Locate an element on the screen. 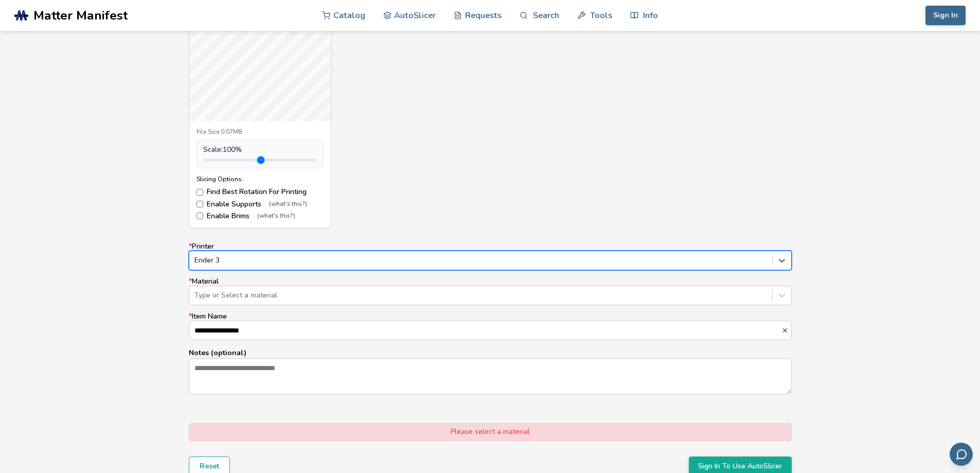  div: Please select a material is located at coordinates (490, 431).